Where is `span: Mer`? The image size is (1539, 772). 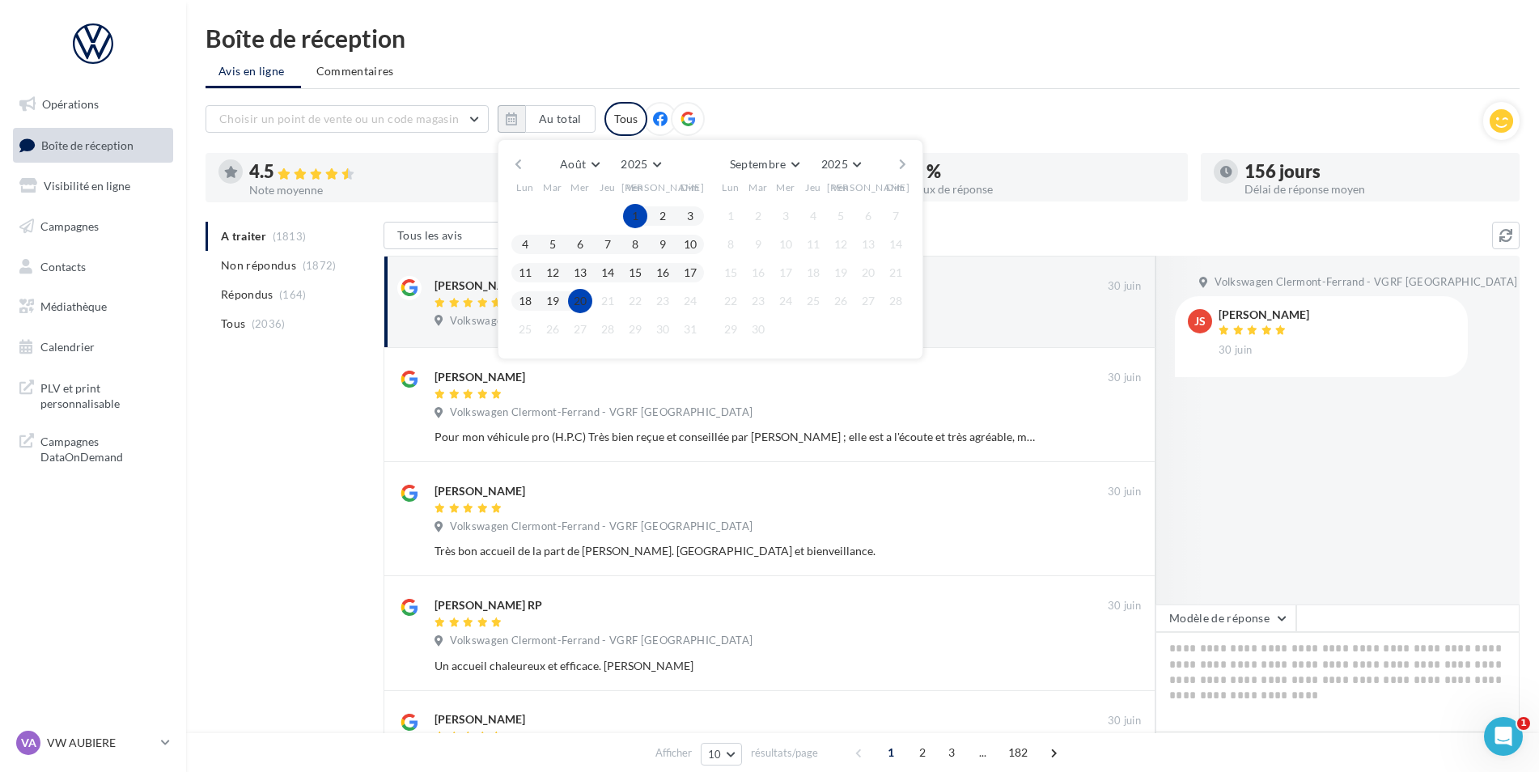 span: Mer is located at coordinates (786, 187).